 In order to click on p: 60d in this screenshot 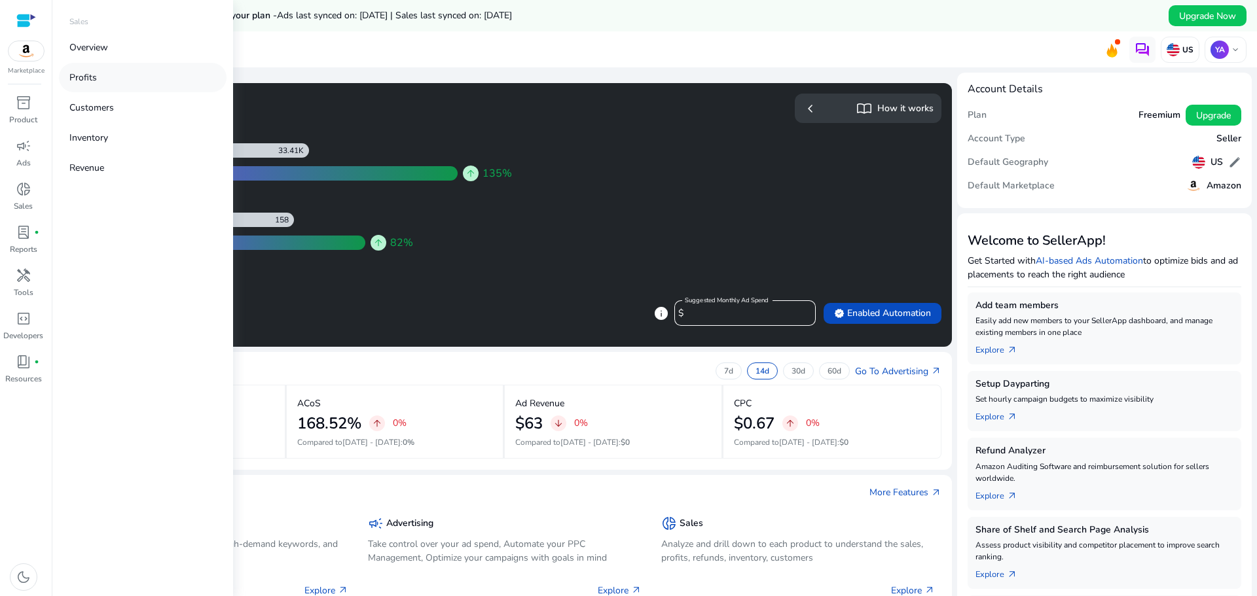, I will do `click(834, 371)`.